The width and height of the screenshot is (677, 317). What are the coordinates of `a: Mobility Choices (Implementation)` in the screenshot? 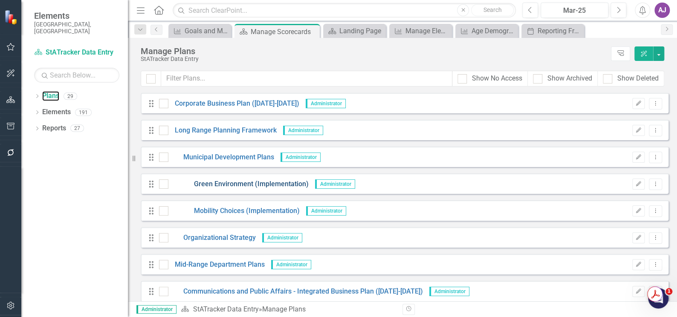 It's located at (234, 211).